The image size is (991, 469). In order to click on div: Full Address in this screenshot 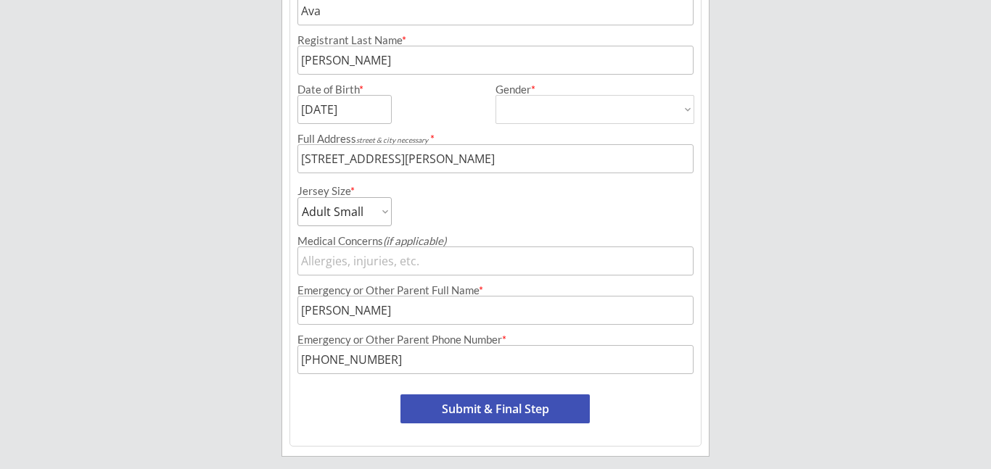, I will do `click(495, 139)`.